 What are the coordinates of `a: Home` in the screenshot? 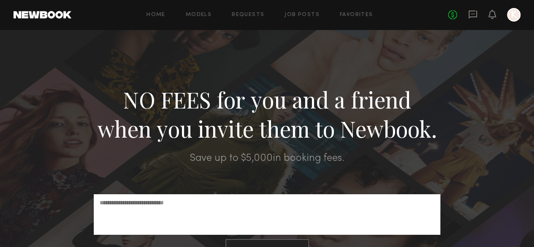 It's located at (156, 15).